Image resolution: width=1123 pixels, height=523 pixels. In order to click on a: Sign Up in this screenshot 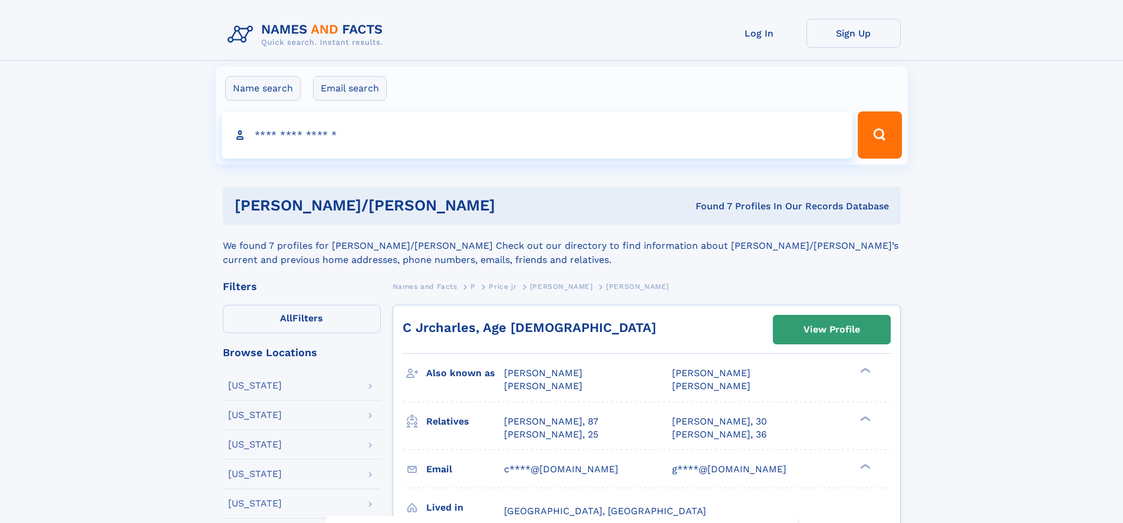, I will do `click(854, 33)`.